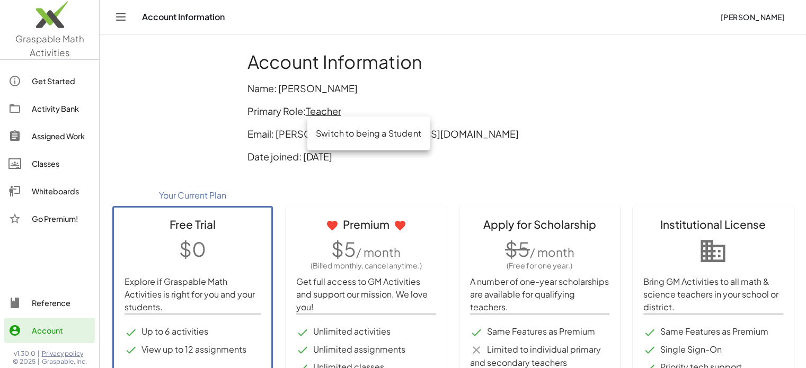  I want to click on span: v1.30.0, so click(24, 354).